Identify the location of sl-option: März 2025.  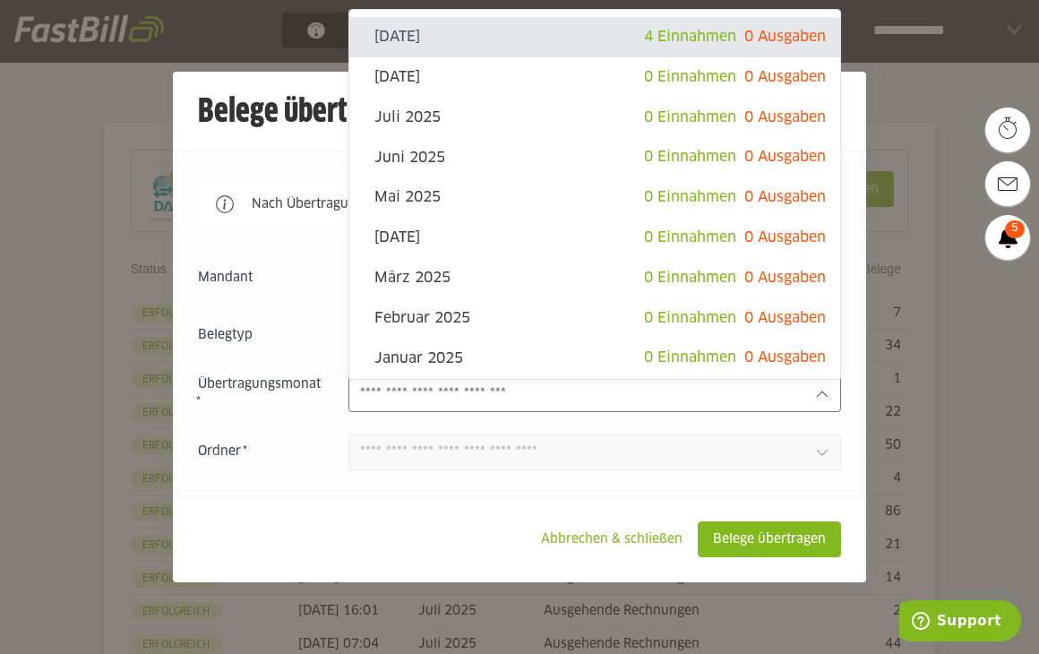
(595, 278).